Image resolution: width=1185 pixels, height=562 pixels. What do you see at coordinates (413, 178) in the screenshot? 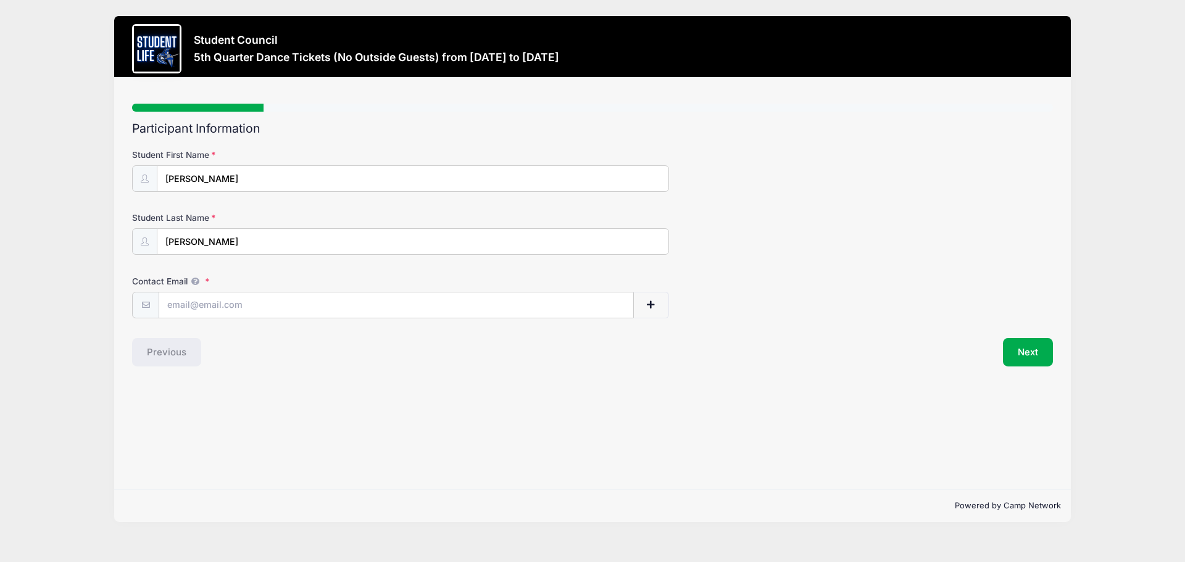
I see `input: Student First Name` at bounding box center [413, 178].